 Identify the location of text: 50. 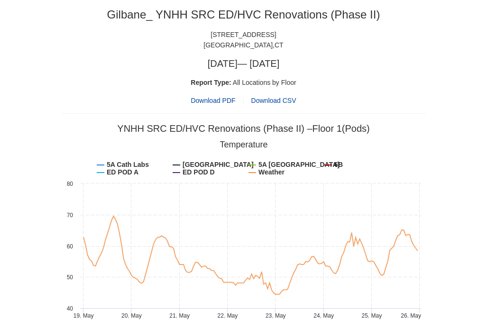
(70, 277).